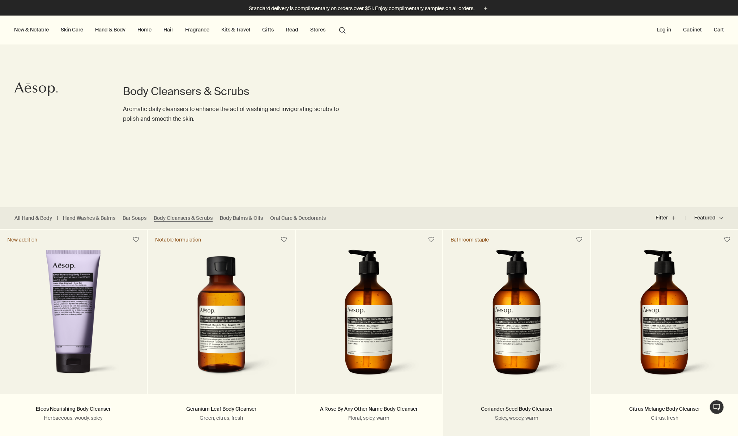 The width and height of the screenshot is (738, 436). What do you see at coordinates (241, 218) in the screenshot?
I see `a: Body Balms & Oils` at bounding box center [241, 218].